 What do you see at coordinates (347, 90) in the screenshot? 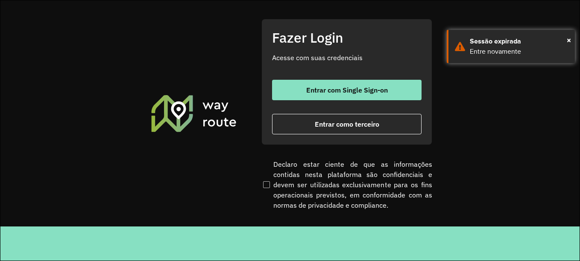
I see `font: Entrar com Single Sign-on` at bounding box center [347, 90].